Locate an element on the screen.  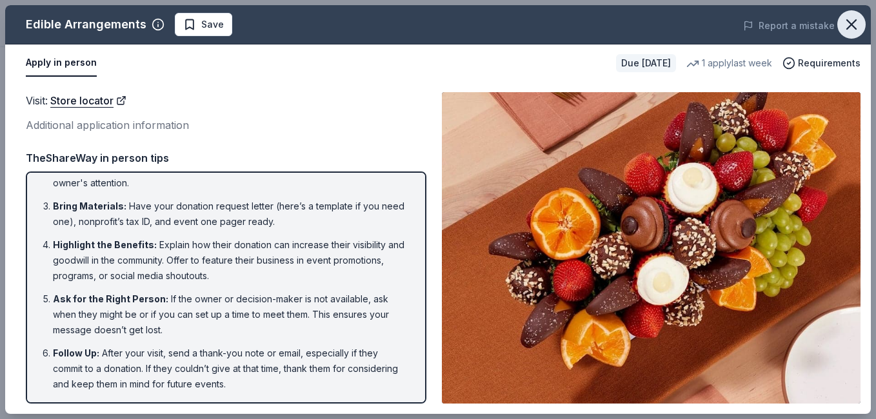
button: Report a mistake is located at coordinates (789, 26).